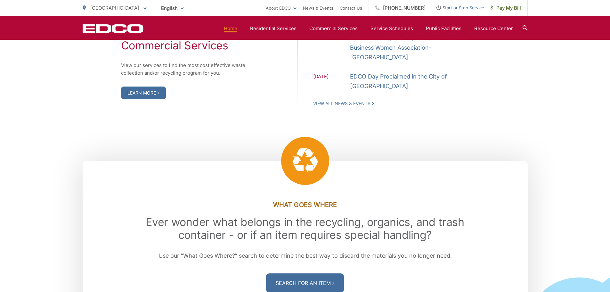 This screenshot has width=610, height=292. I want to click on h3: What Goes Where, so click(305, 205).